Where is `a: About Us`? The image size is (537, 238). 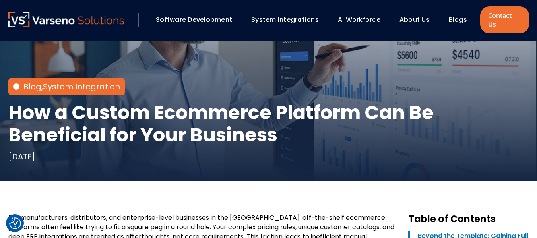
a: About Us is located at coordinates (414, 19).